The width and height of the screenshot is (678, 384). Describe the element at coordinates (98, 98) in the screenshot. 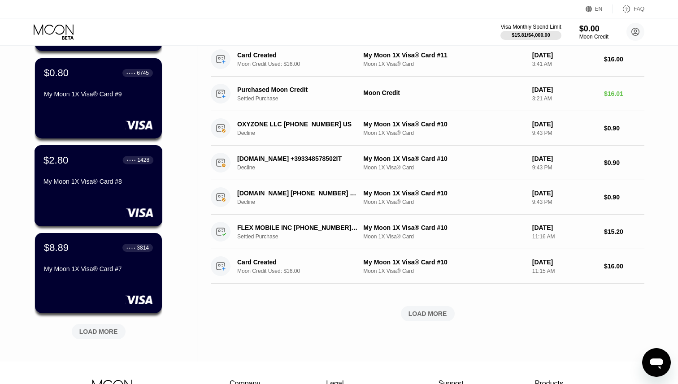

I see `div: $0.80● ● ● ●6745My Moon 1X Visa® Card #9` at that location.